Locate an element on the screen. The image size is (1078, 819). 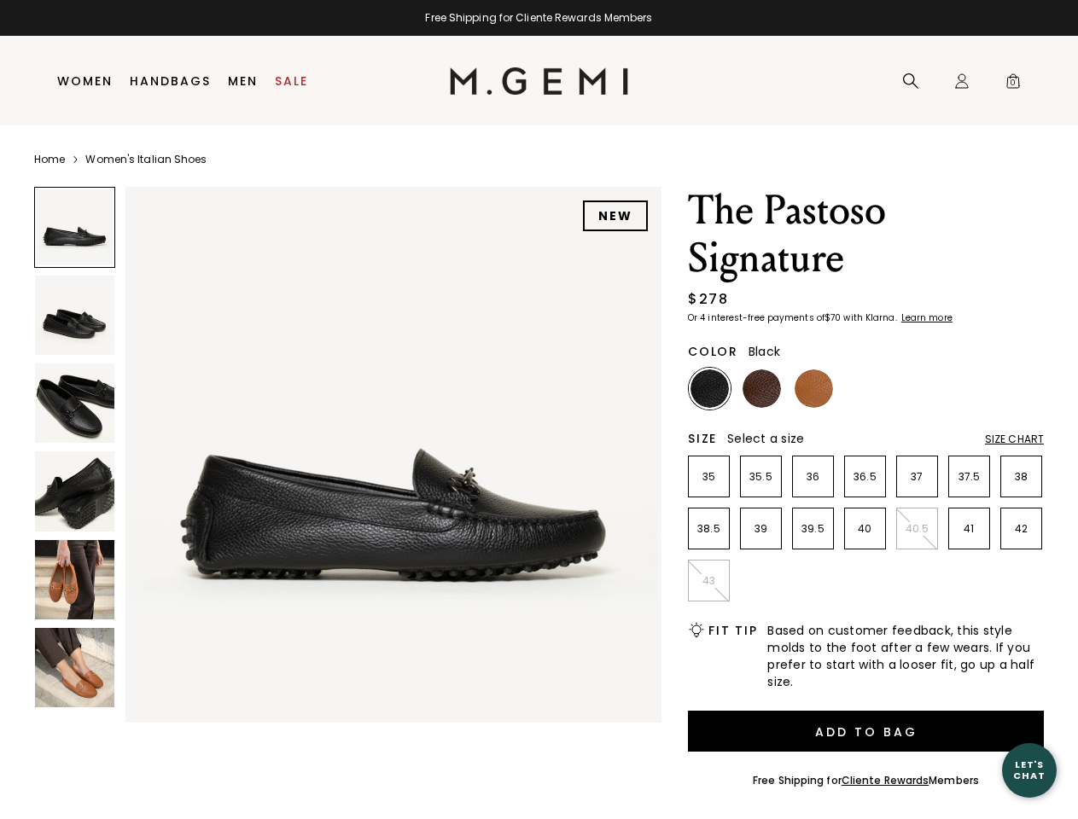
p: 38.5 is located at coordinates (708, 529).